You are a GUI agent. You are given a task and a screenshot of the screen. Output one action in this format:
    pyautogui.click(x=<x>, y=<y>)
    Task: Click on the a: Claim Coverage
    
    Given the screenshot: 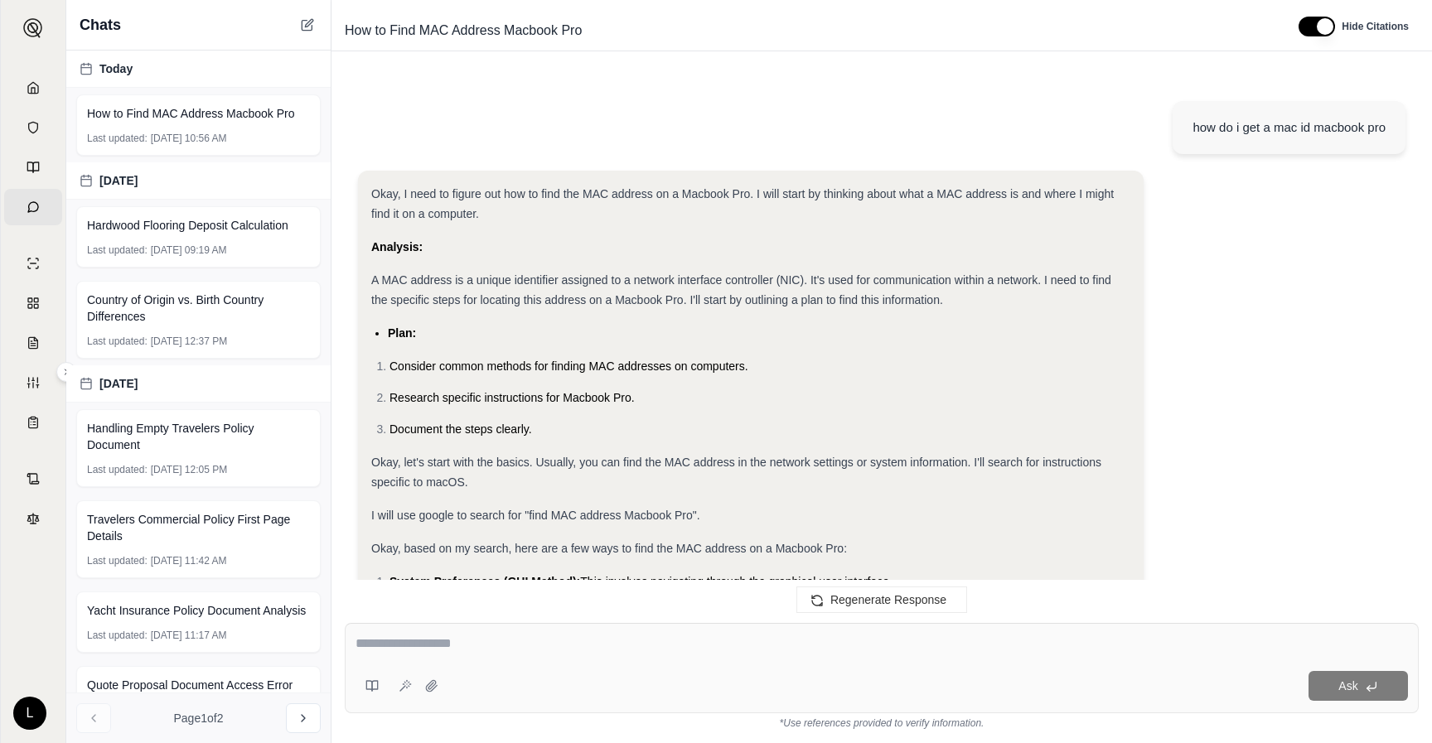 What is the action you would take?
    pyautogui.click(x=33, y=343)
    